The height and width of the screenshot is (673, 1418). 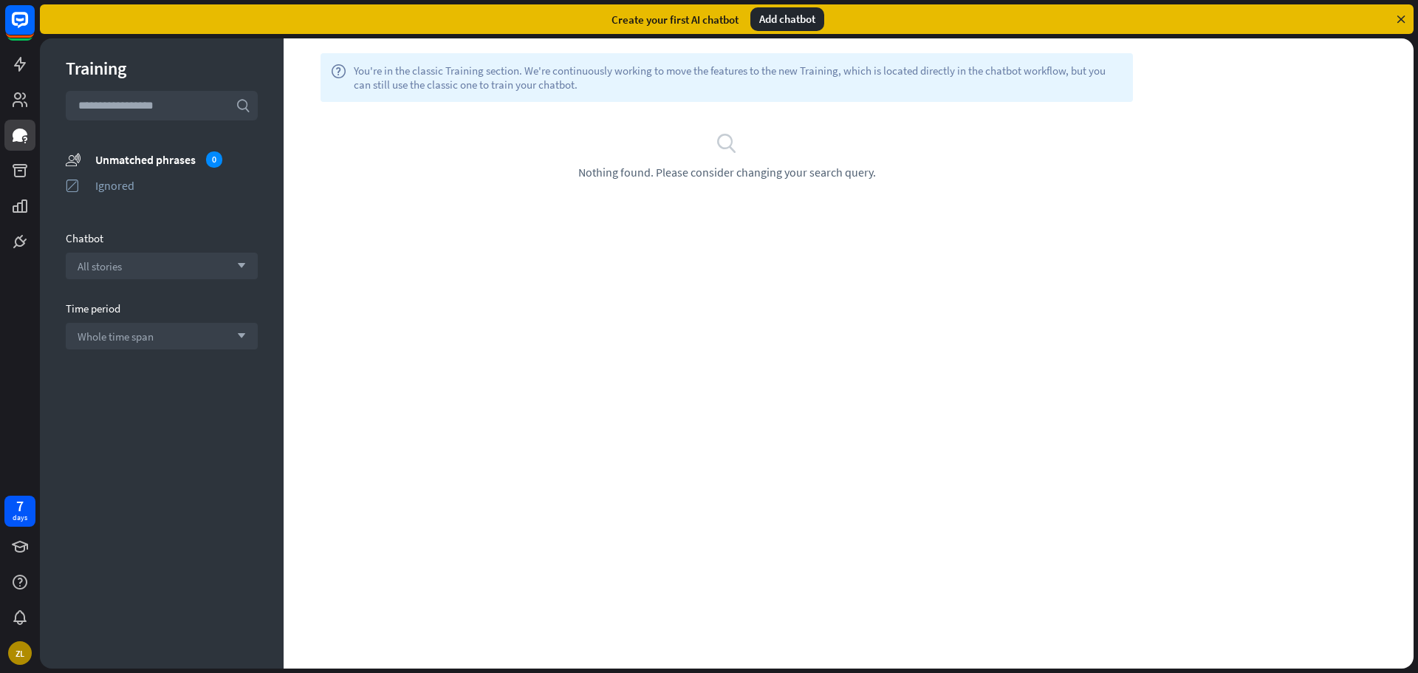 I want to click on button: Open LiveChat chat widget, so click(x=34, y=28).